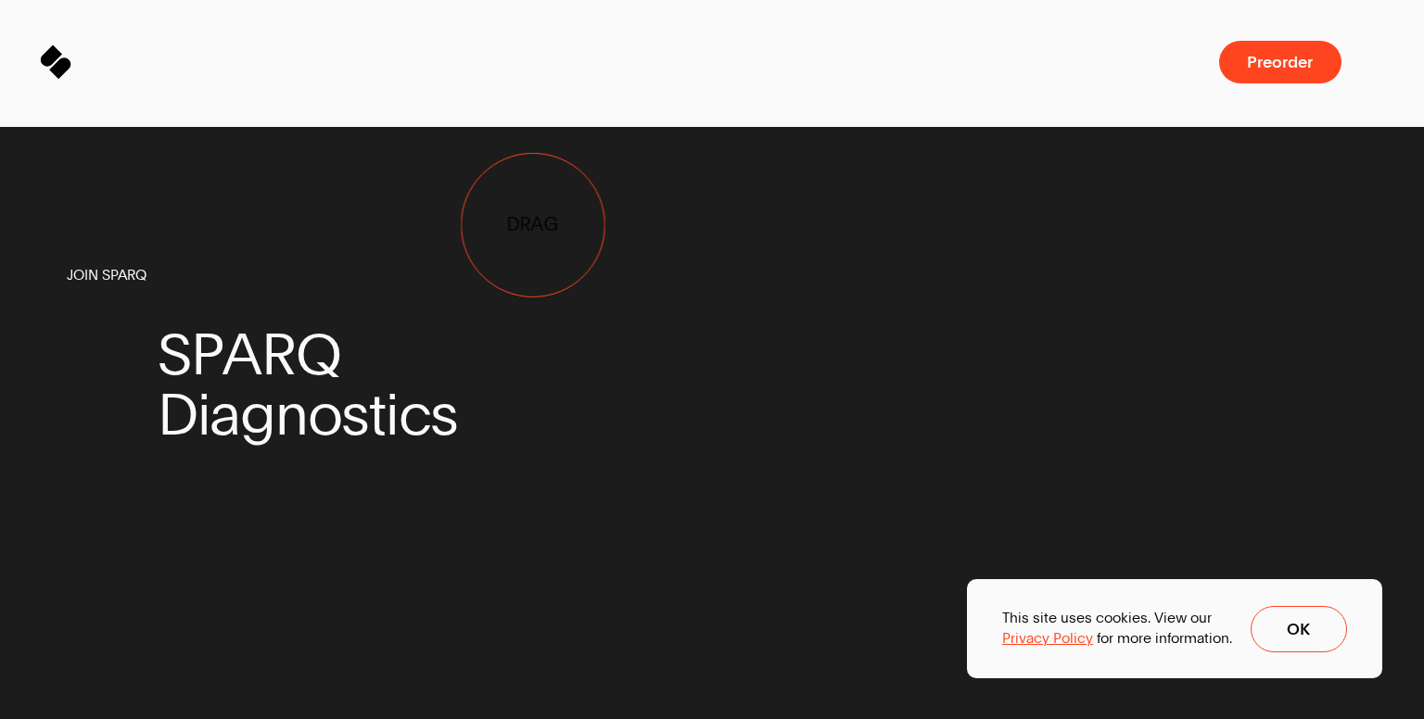 The image size is (1424, 719). Describe the element at coordinates (278, 354) in the screenshot. I see `span: R` at that location.